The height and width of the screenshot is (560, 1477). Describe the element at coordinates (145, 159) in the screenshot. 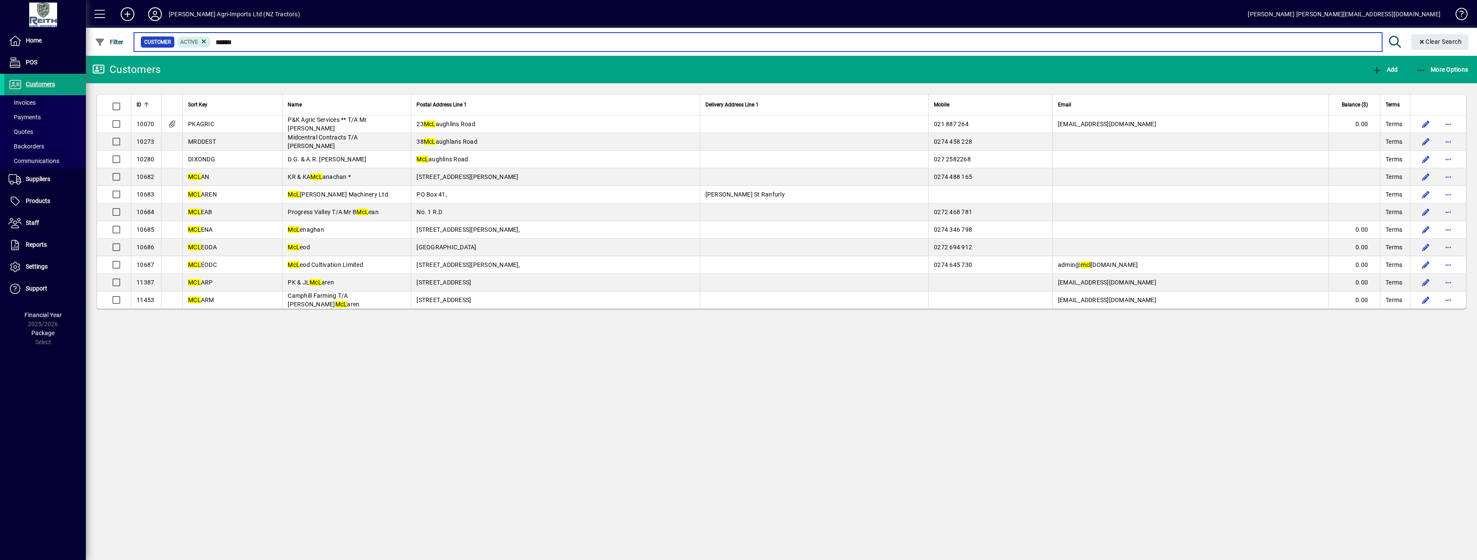

I see `span: 10280` at that location.